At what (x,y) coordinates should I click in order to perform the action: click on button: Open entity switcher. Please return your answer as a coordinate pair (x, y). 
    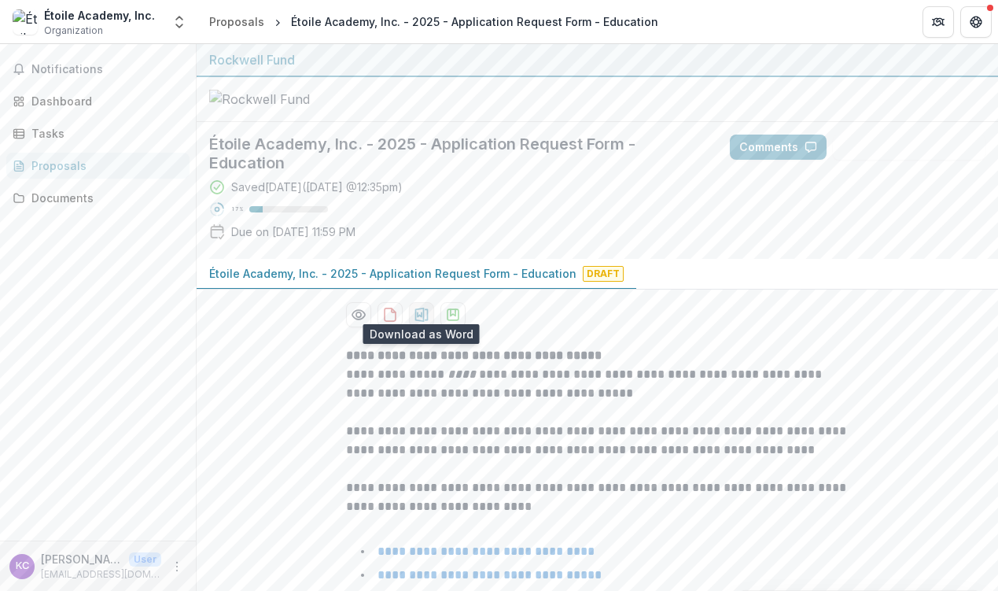
    Looking at the image, I should click on (179, 22).